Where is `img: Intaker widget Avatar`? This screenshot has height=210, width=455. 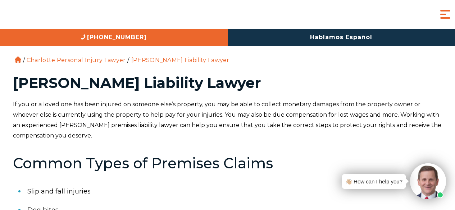
img: Intaker widget Avatar is located at coordinates (428, 182).